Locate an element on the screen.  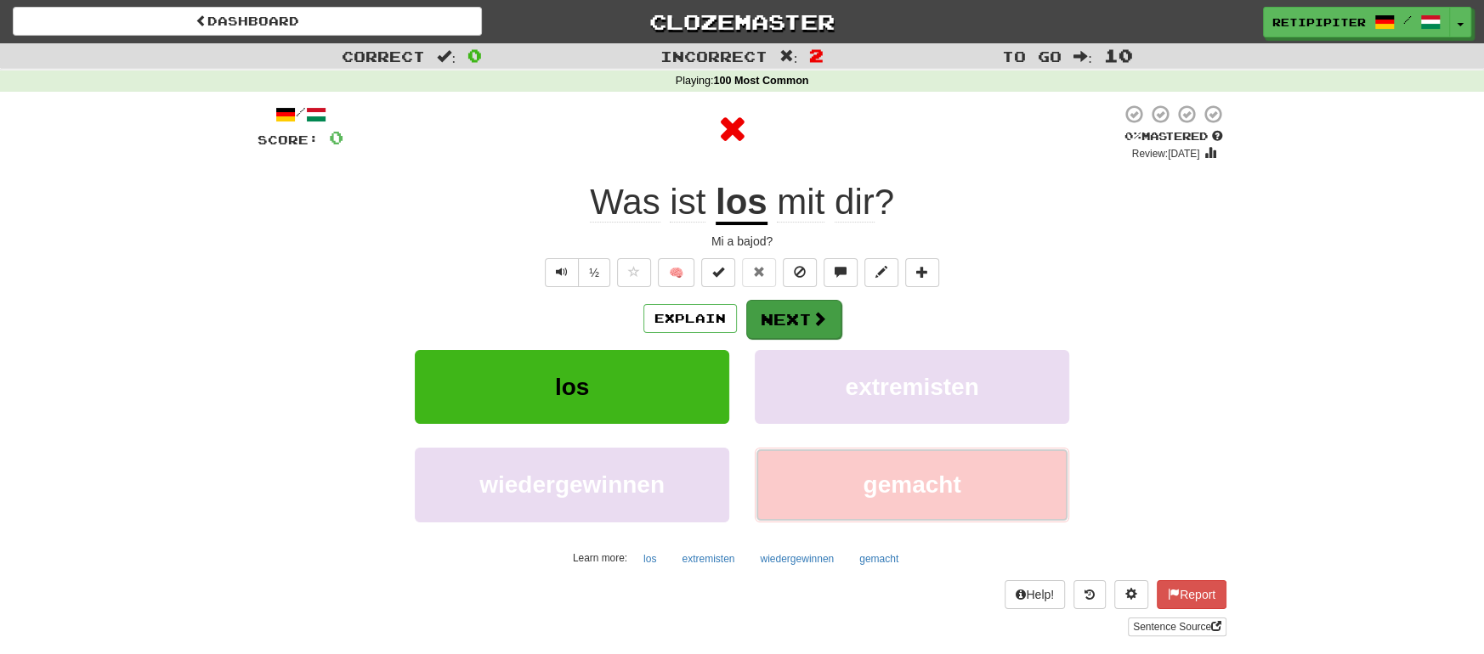
button: Play sentence audio (ctl+space) is located at coordinates (562, 273).